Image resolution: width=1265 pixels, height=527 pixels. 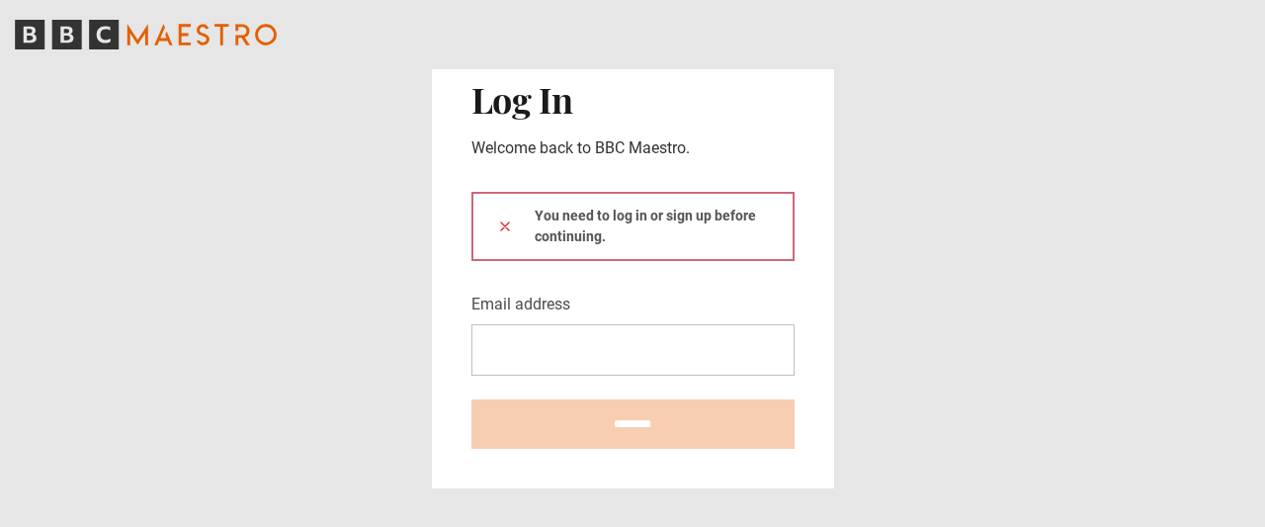 I want to click on div: You need to log in or sign up before continuing., so click(x=632, y=226).